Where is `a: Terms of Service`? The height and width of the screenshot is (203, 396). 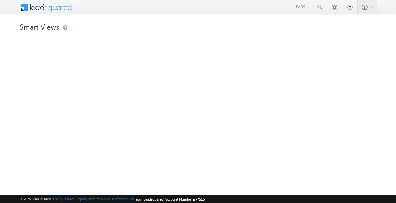
a: Terms of Service is located at coordinates (99, 199).